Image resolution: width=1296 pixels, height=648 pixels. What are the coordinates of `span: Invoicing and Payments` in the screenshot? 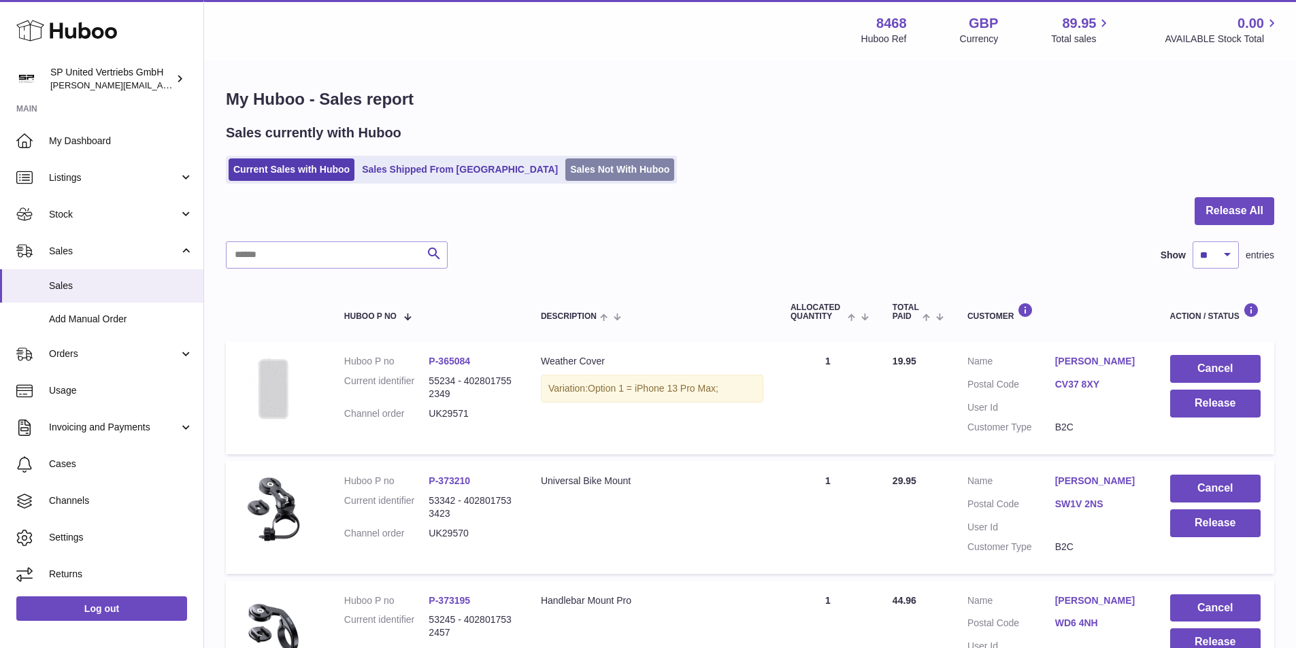 It's located at (114, 427).